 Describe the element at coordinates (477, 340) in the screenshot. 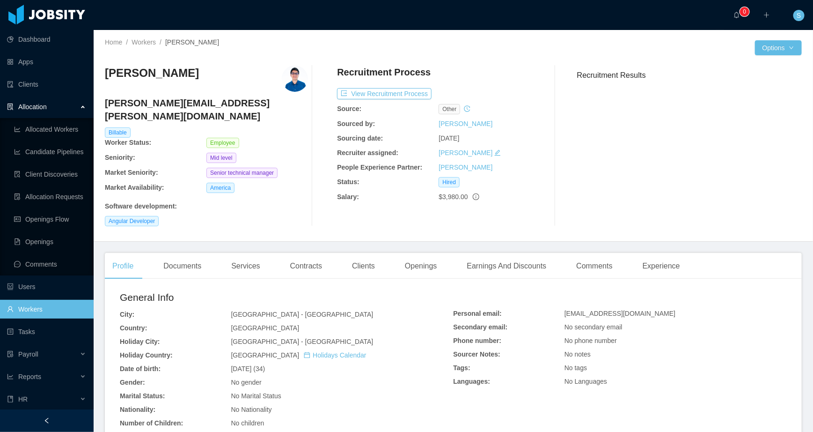

I see `b: Phone number:` at that location.